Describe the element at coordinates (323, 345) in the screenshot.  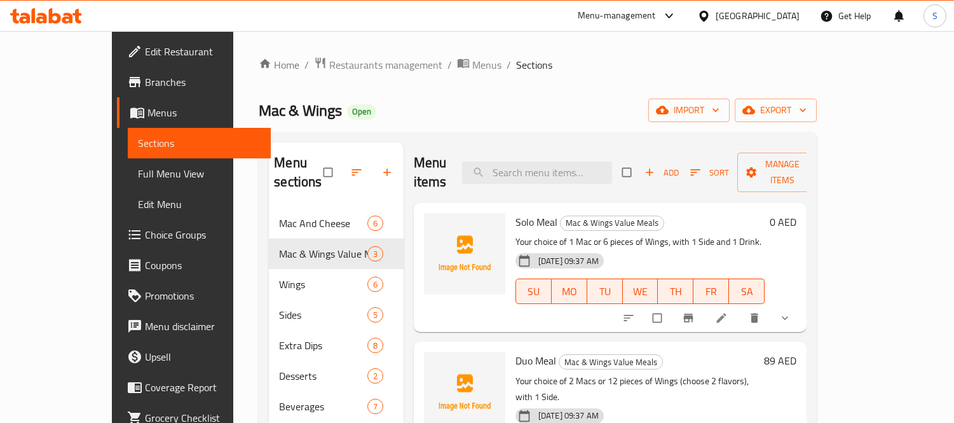
I see `span: Extra Dips` at that location.